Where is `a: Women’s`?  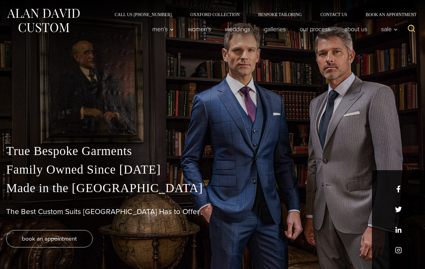
a: Women’s is located at coordinates (200, 29).